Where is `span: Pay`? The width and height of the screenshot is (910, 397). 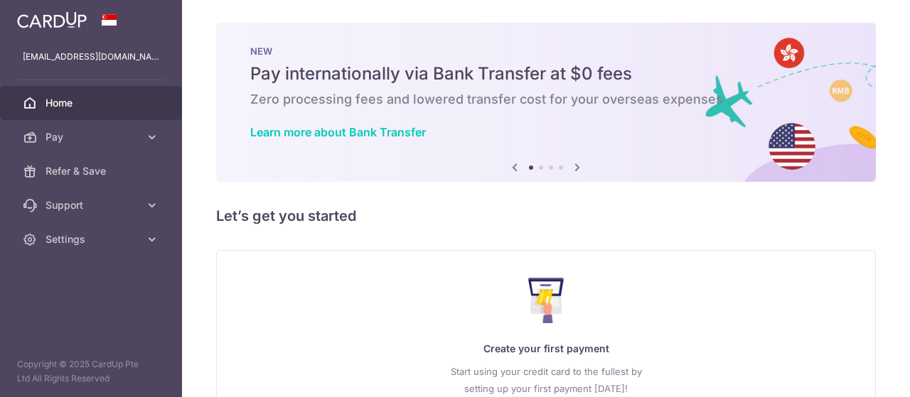 span: Pay is located at coordinates (92, 137).